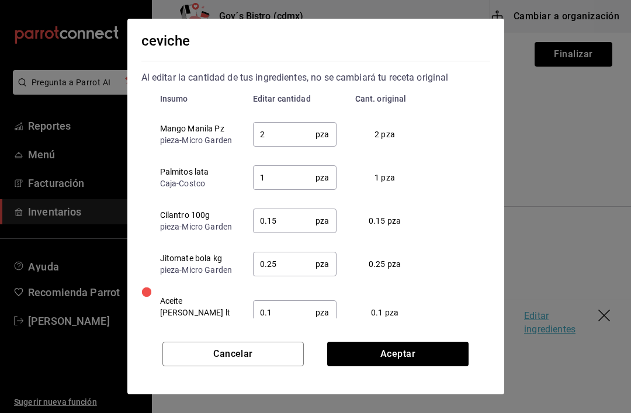 This screenshot has width=631, height=413. Describe the element at coordinates (197, 258) in the screenshot. I see `div: Jitomate bola kg` at that location.